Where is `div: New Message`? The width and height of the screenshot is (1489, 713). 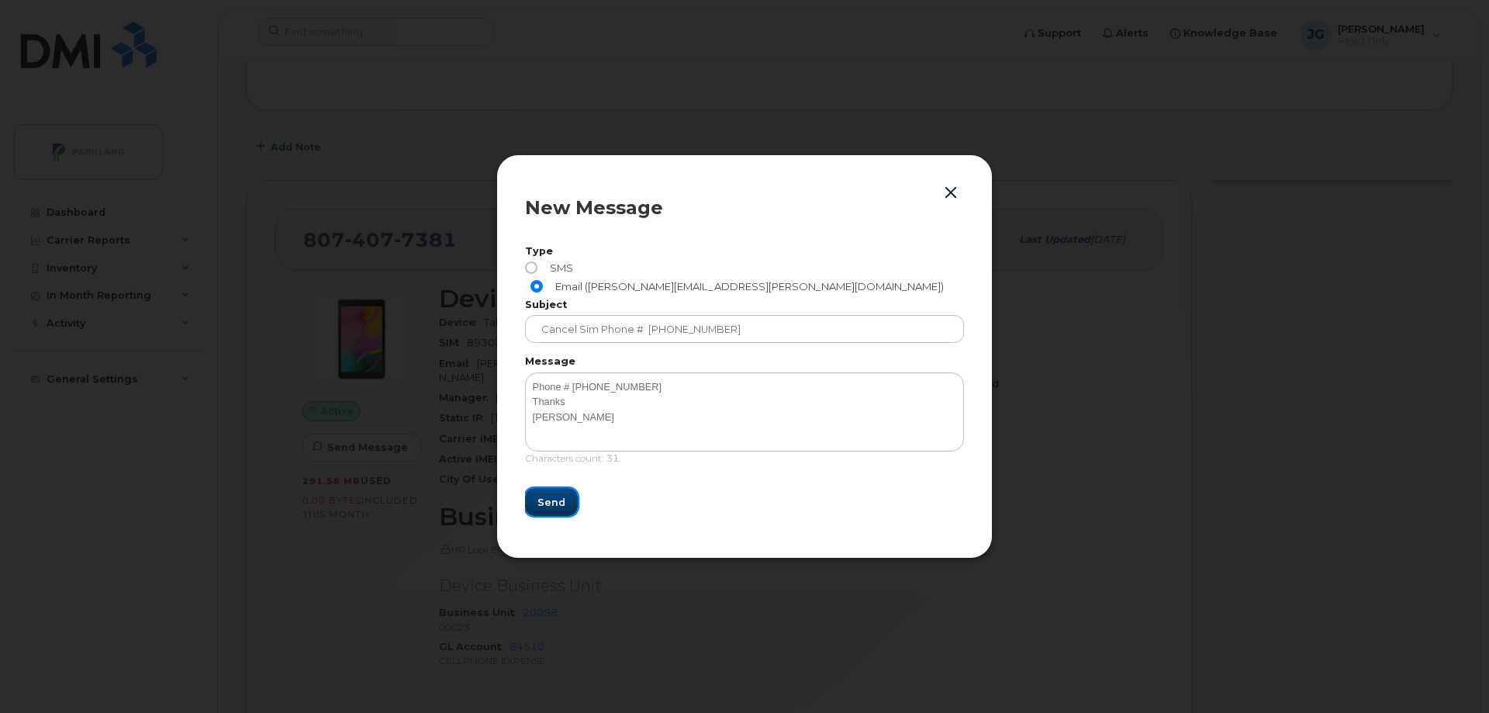
div: New Message is located at coordinates (744, 208).